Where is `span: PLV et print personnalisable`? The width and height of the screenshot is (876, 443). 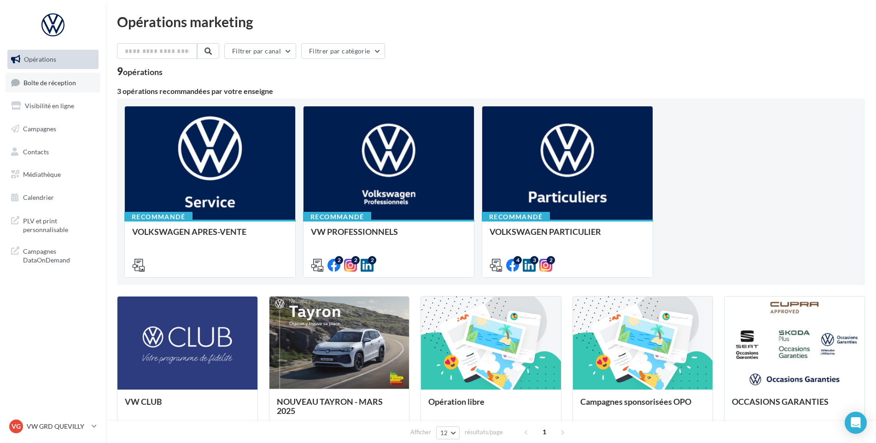 span: PLV et print personnalisable is located at coordinates (59, 224).